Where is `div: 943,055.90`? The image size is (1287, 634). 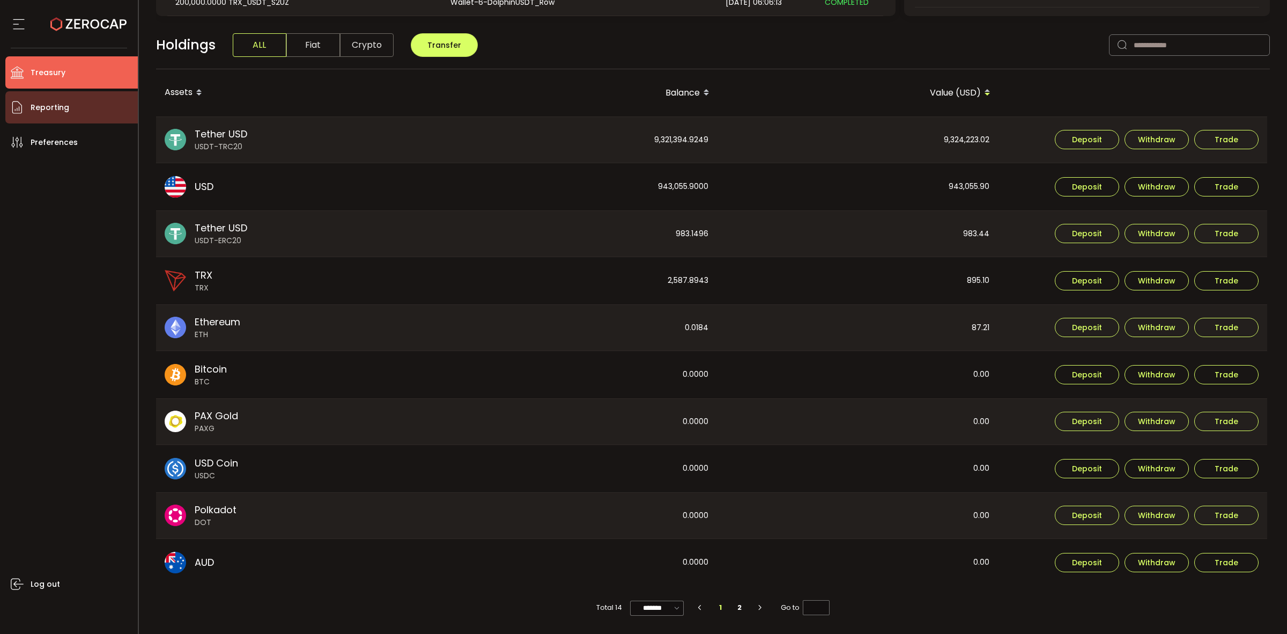
div: 943,055.90 is located at coordinates (858, 187).